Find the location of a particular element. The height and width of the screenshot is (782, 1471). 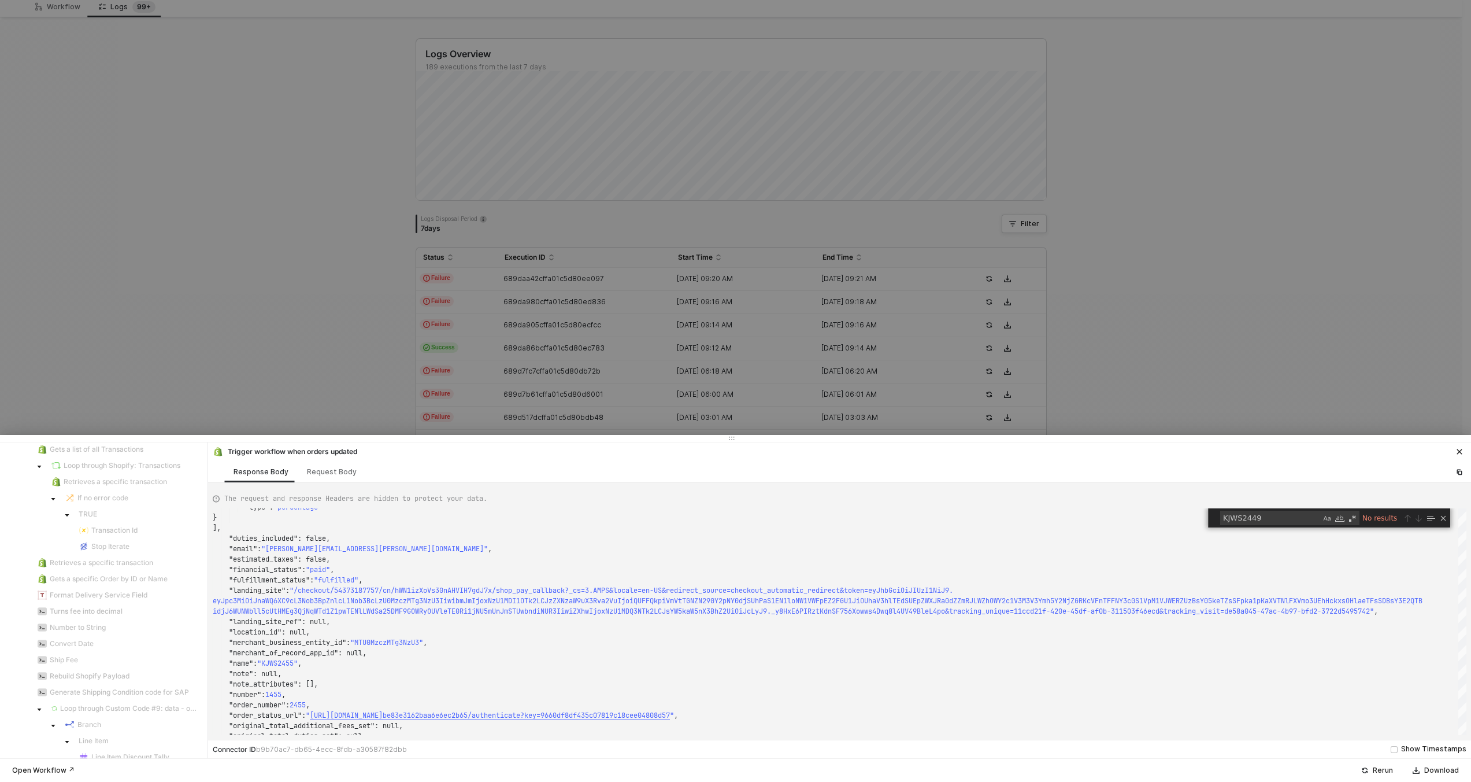

span: icon-drag-indicator is located at coordinates (732, 438).